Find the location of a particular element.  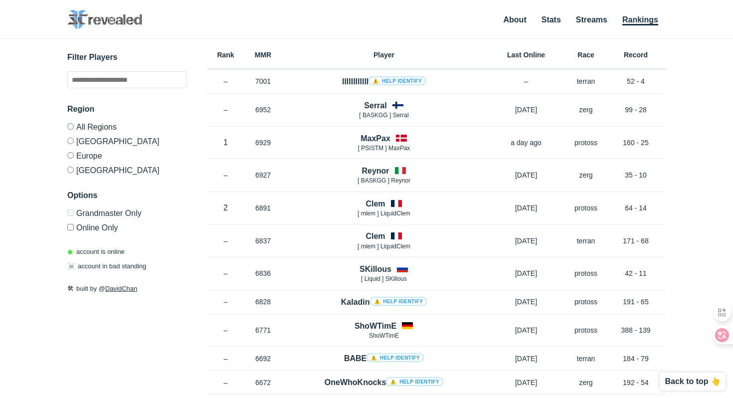

p: a day ago is located at coordinates (526, 143).